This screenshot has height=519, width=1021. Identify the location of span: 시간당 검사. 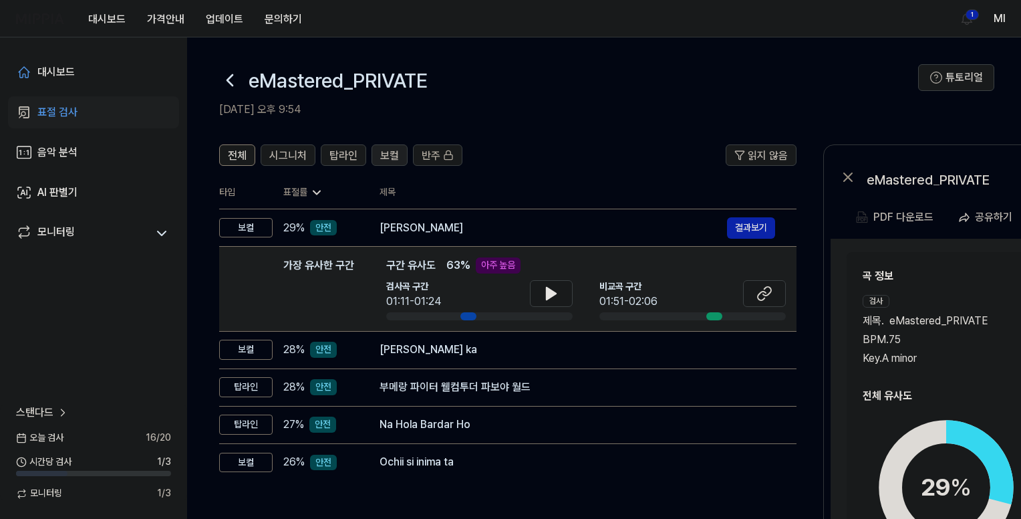
(43, 462).